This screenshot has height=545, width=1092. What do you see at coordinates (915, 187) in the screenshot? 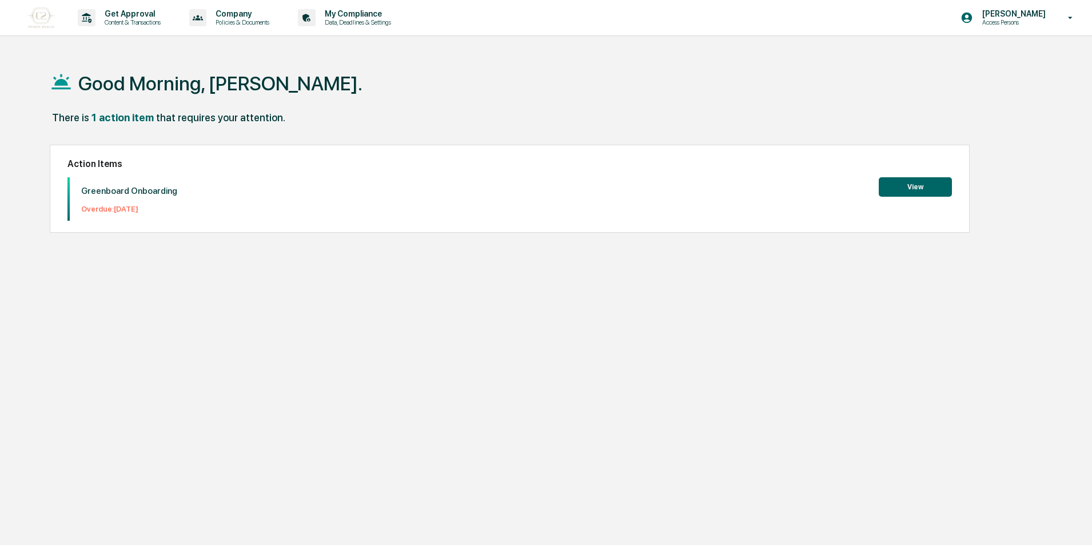
I see `button: View` at bounding box center [915, 187].